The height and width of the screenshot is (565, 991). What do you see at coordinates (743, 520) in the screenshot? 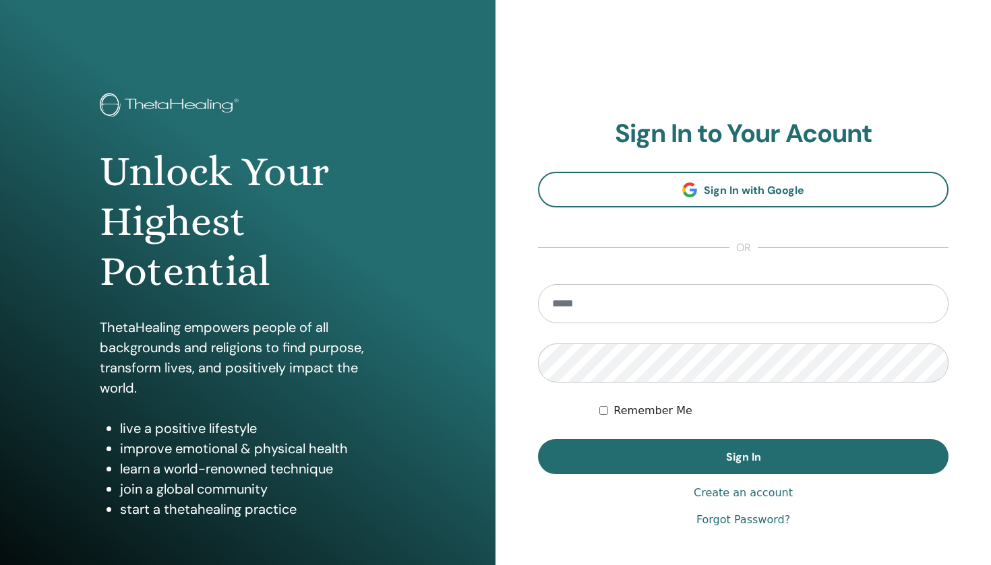
I see `a: Forgot Password?` at bounding box center [743, 520].